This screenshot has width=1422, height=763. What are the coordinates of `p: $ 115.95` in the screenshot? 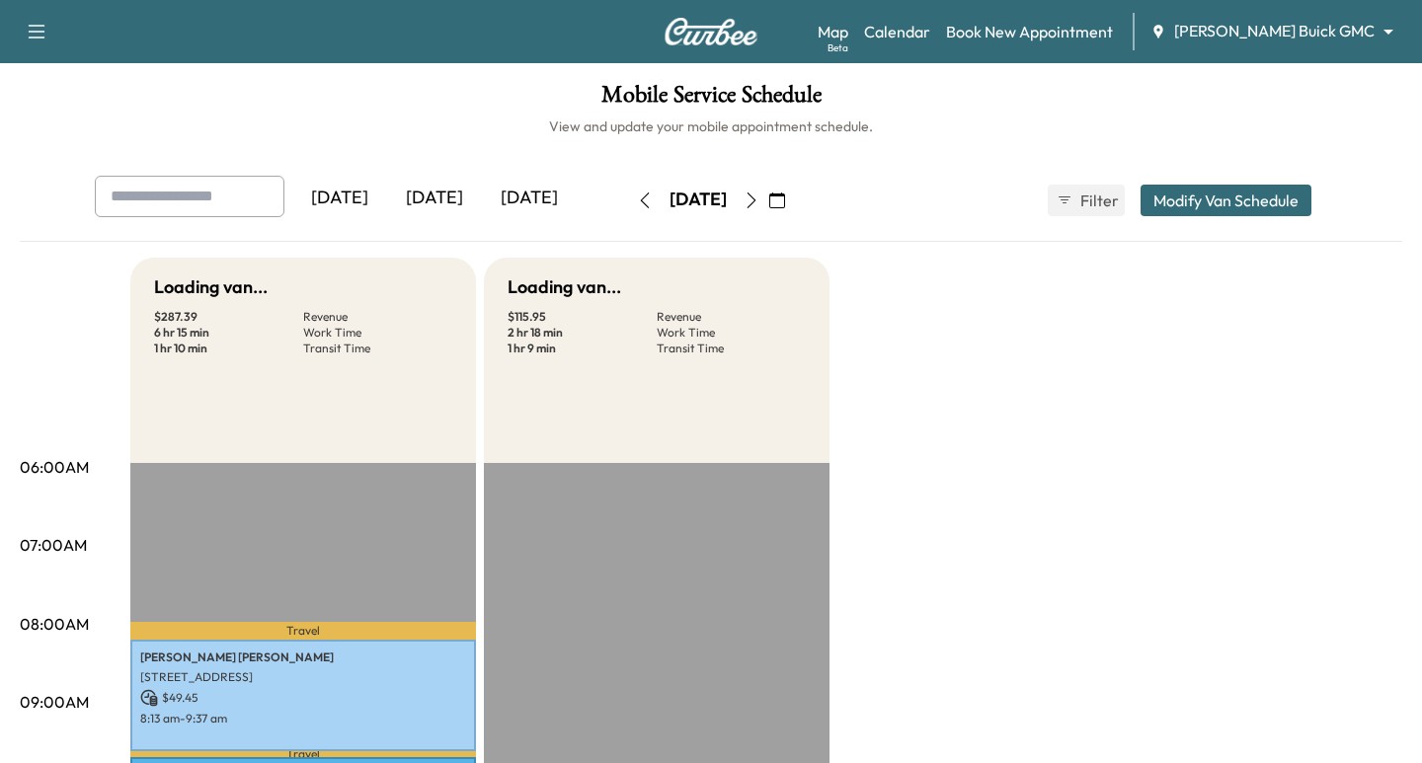 It's located at (582, 317).